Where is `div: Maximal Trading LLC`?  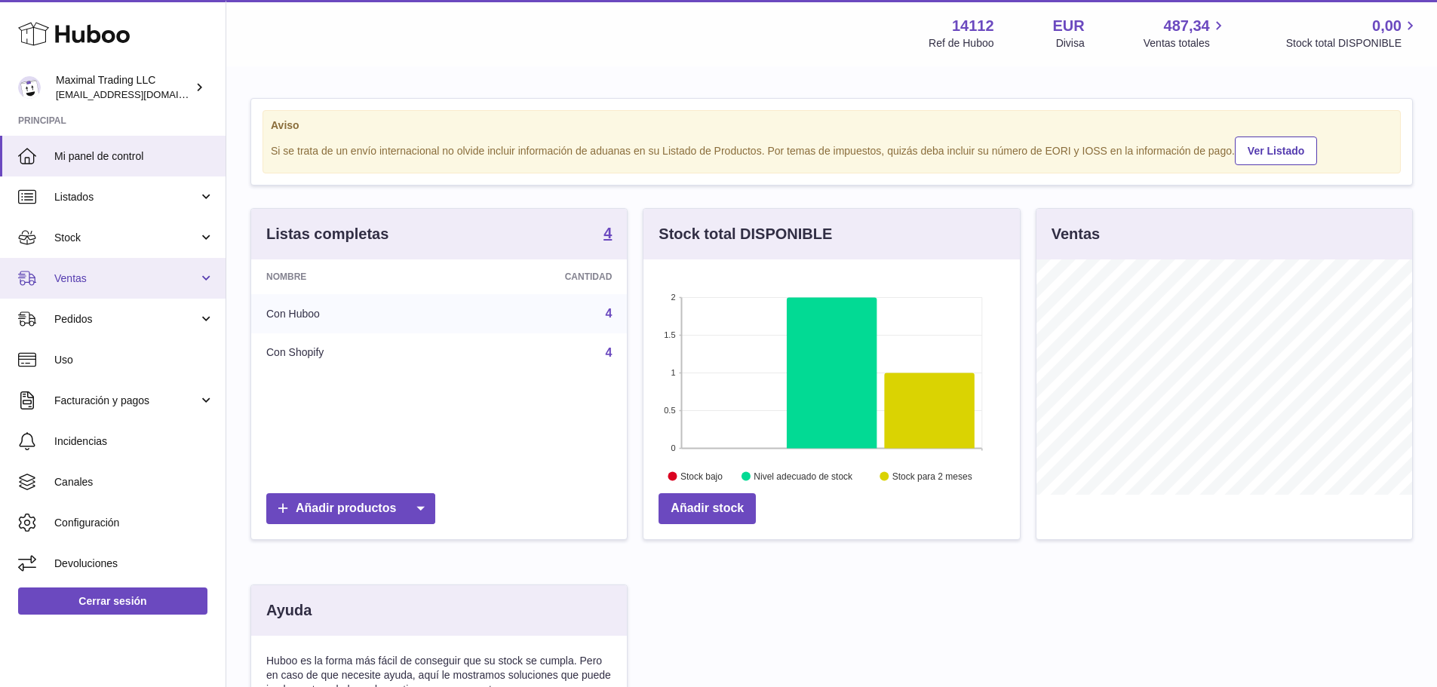
div: Maximal Trading LLC is located at coordinates (124, 87).